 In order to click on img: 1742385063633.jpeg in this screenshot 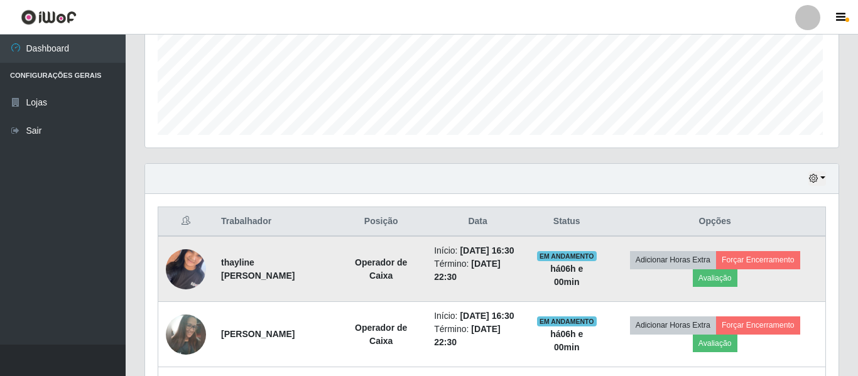, I will do `click(186, 269)`.